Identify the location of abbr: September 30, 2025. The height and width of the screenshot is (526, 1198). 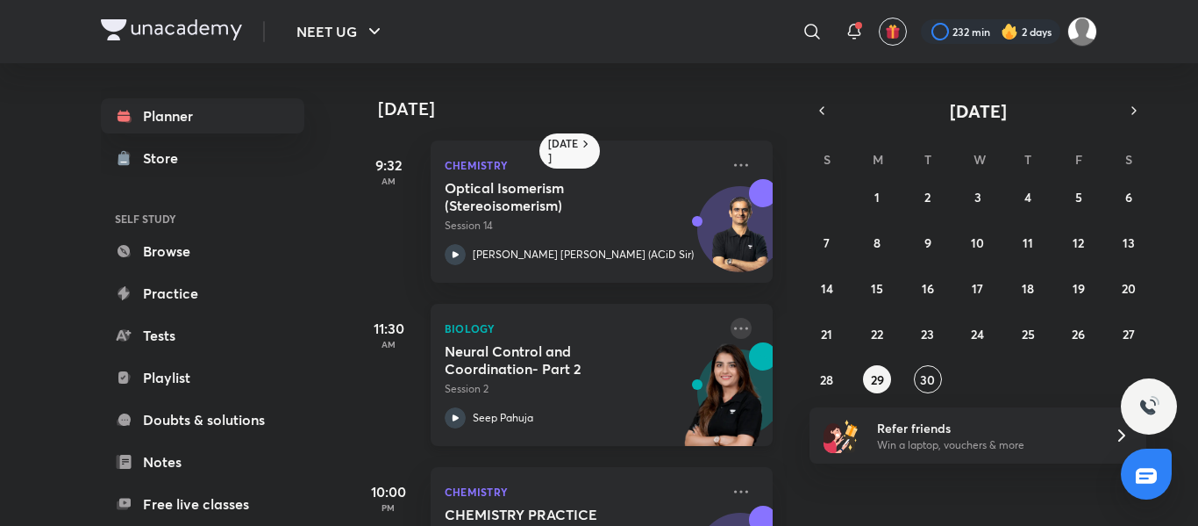
(927, 379).